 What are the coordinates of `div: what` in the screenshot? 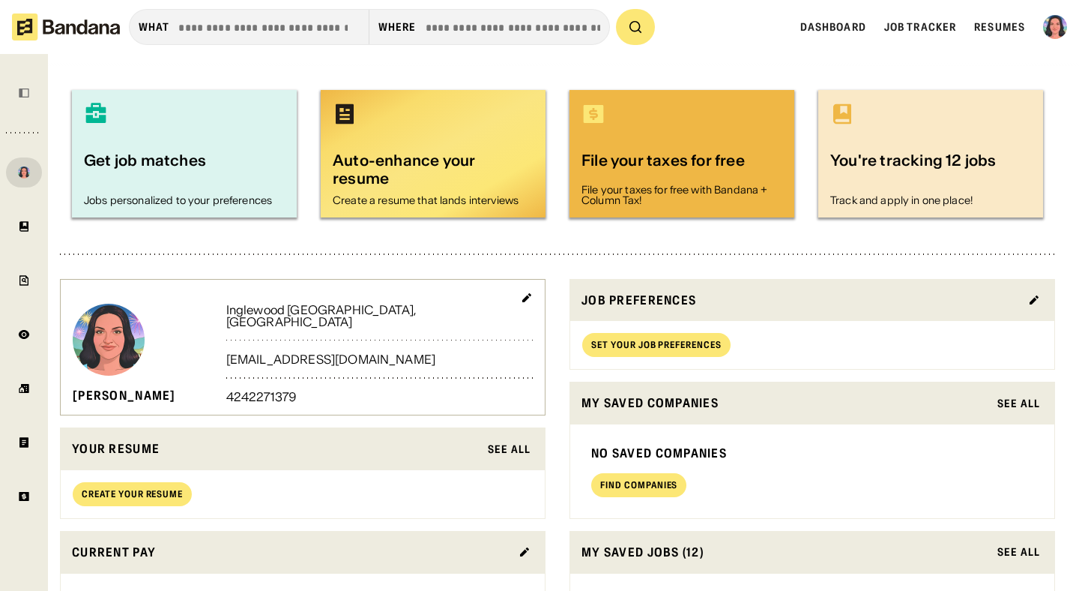 It's located at (154, 27).